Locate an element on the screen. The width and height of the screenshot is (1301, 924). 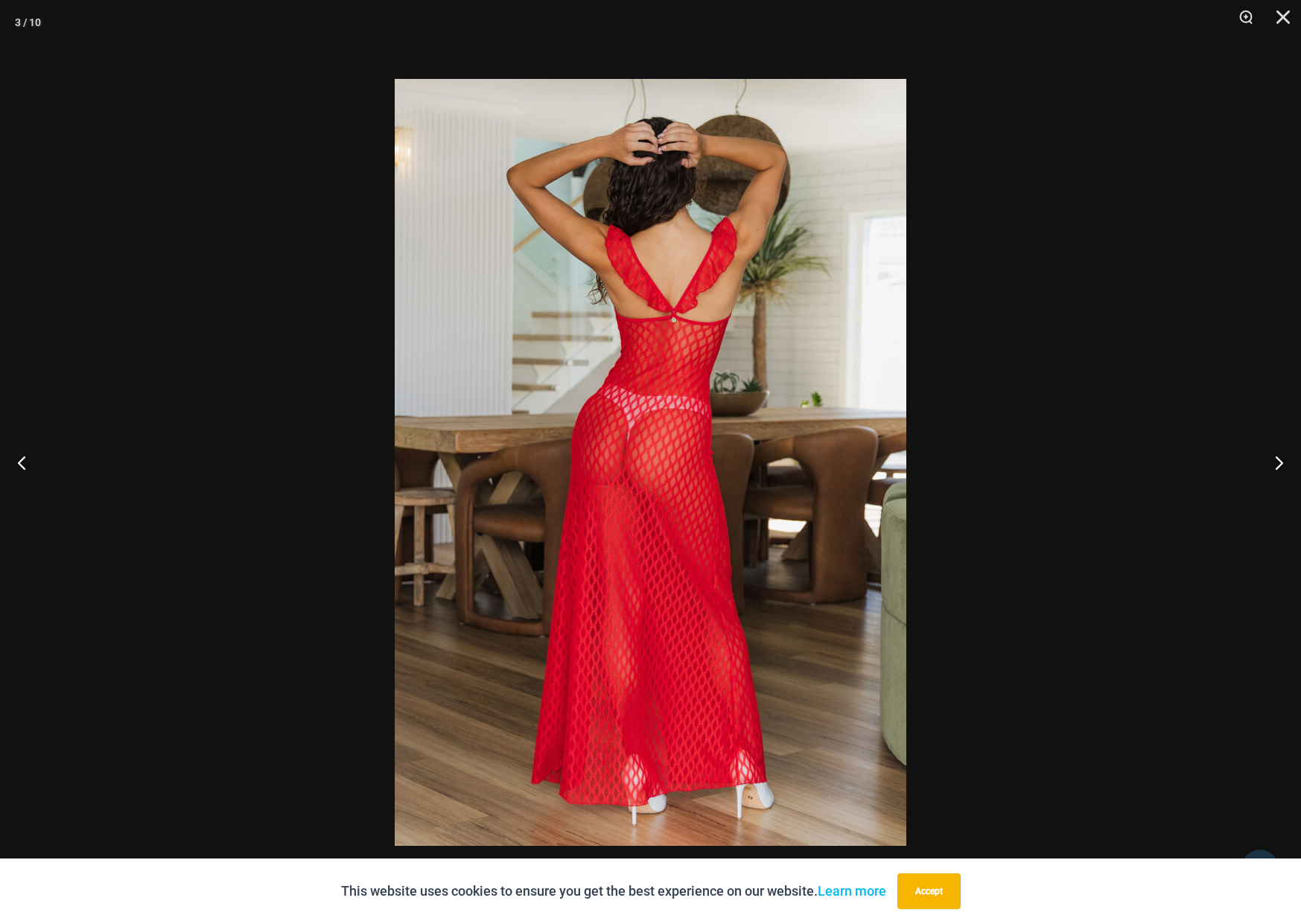
button: Next is located at coordinates (1272, 462).